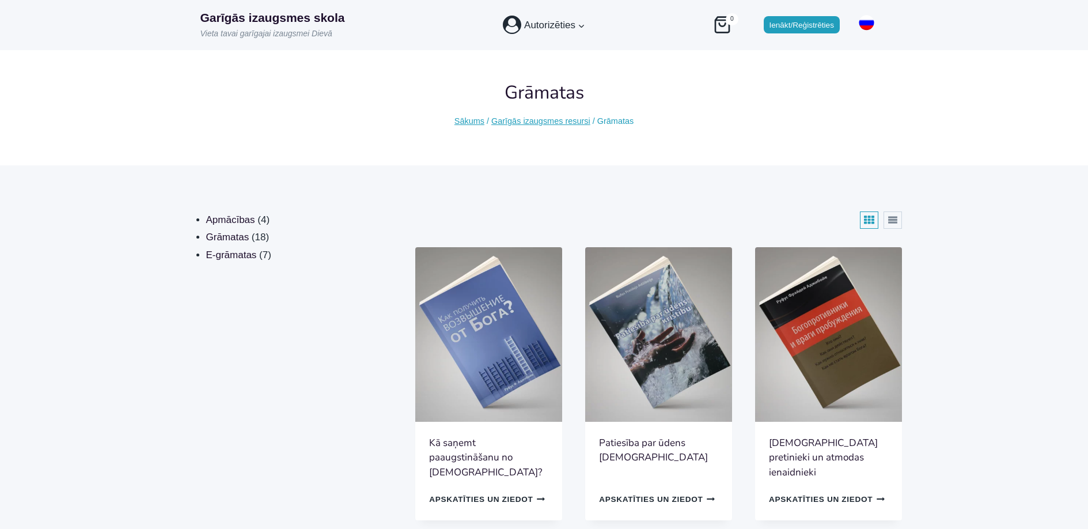 This screenshot has height=529, width=1088. What do you see at coordinates (541, 121) in the screenshot?
I see `a: Garīgās izaugsmes resursi` at bounding box center [541, 121].